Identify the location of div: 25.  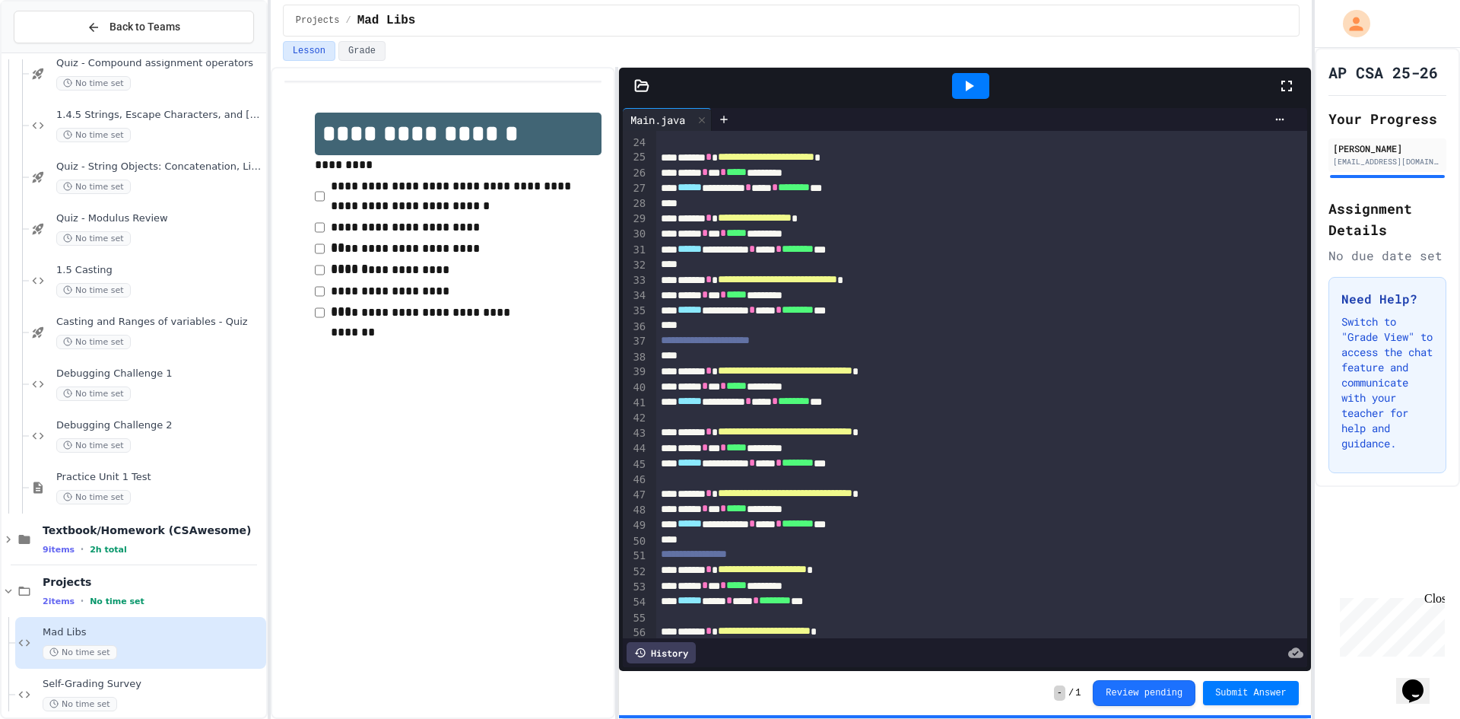
(635, 157).